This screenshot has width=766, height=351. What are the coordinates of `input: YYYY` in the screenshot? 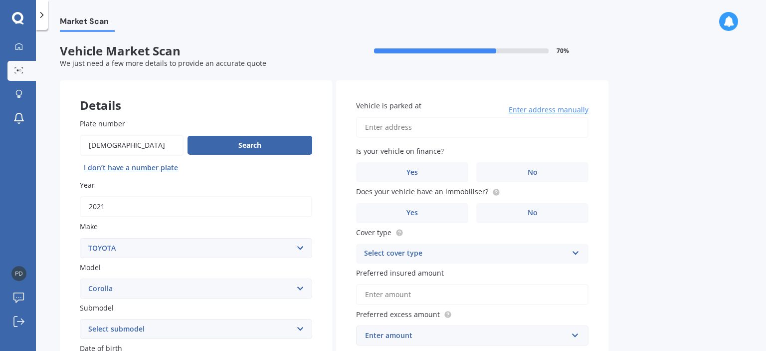 It's located at (196, 206).